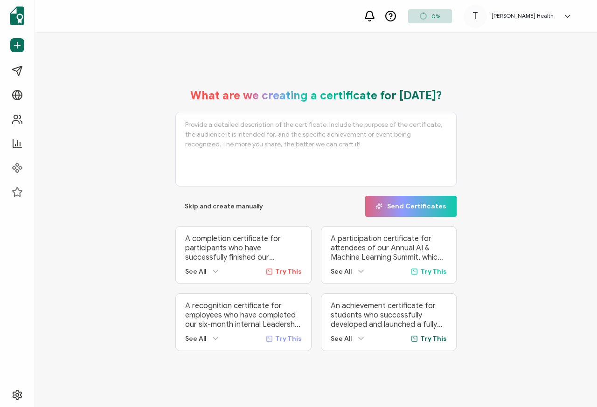 This screenshot has width=597, height=407. I want to click on p: A completion certificate for participants who have successfully finished our ‘Advanced Digital Ma..., so click(244, 248).